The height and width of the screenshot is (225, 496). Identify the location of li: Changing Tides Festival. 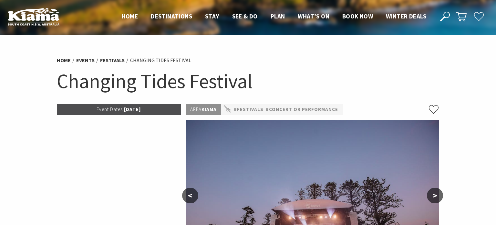
(161, 60).